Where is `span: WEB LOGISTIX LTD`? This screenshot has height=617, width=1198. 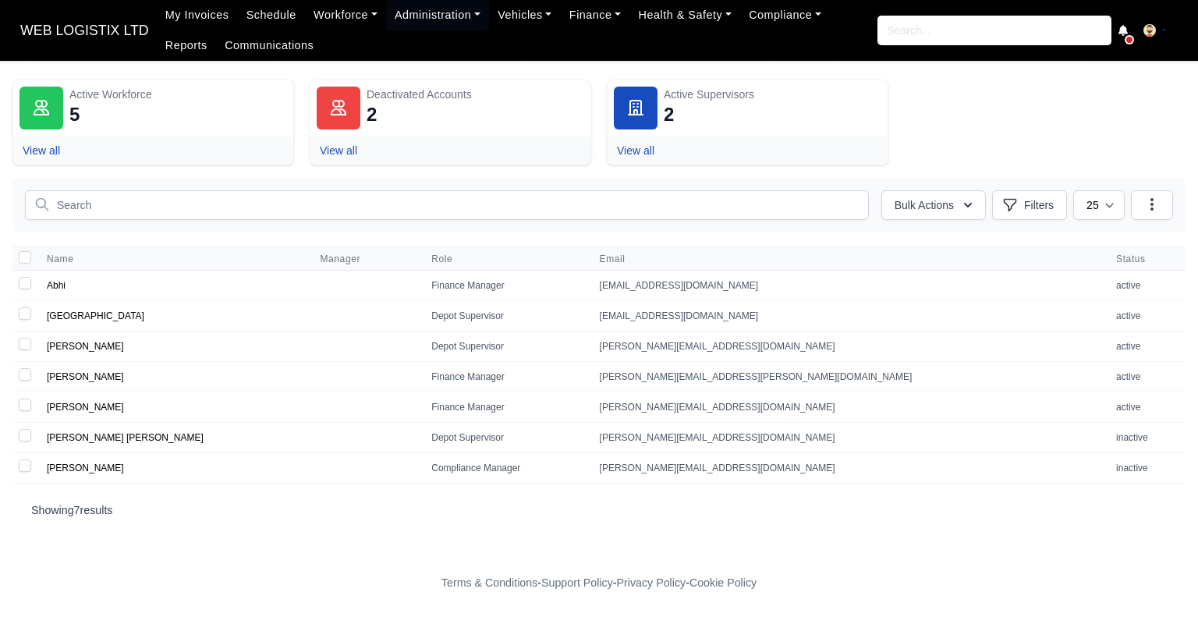
span: WEB LOGISTIX LTD is located at coordinates (84, 30).